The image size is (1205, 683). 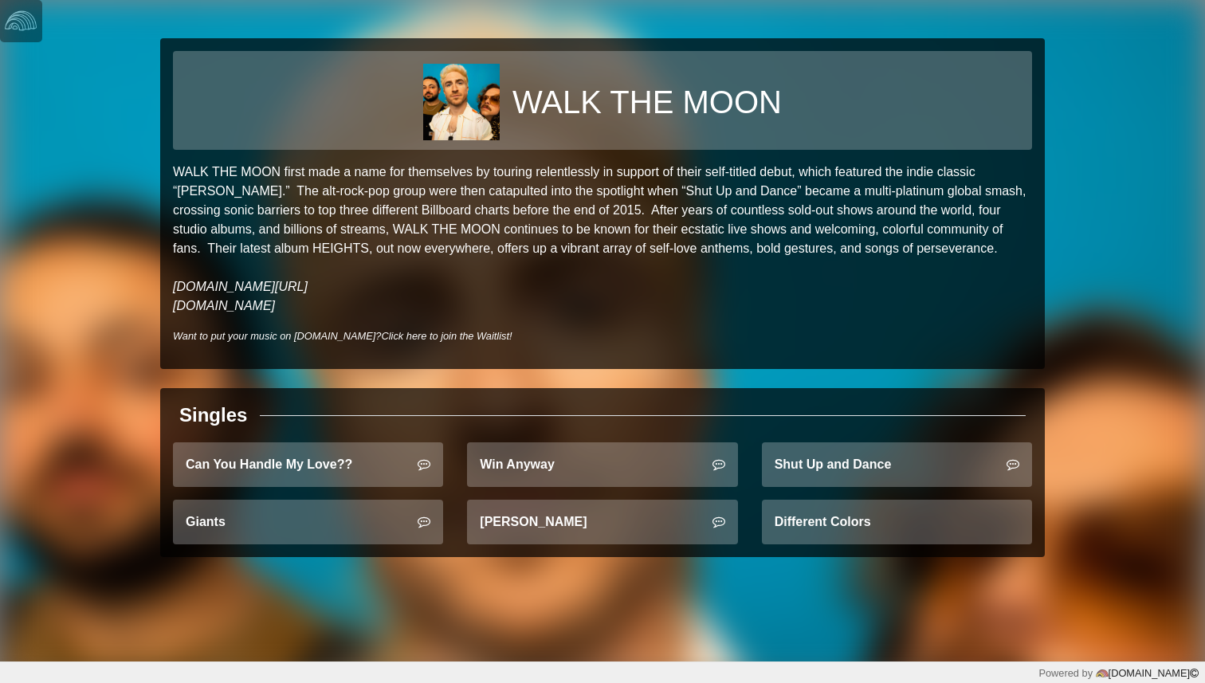 I want to click on a: Different Colors, so click(x=896, y=522).